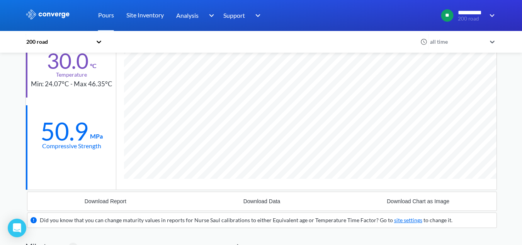 This screenshot has height=245, width=522. Describe the element at coordinates (68, 61) in the screenshot. I see `div: 30.0` at that location.